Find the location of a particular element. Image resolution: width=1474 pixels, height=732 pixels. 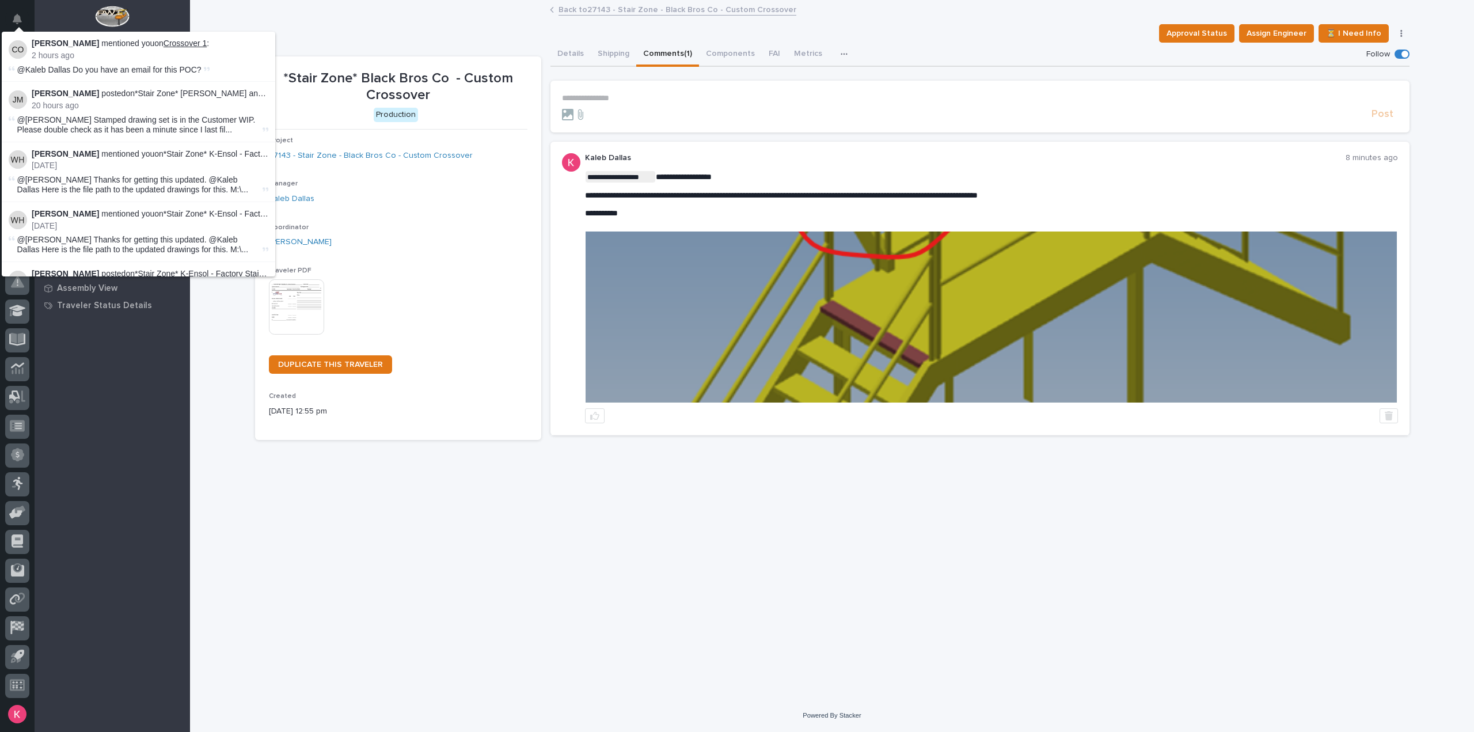

span: Approval Status is located at coordinates (1196, 33).